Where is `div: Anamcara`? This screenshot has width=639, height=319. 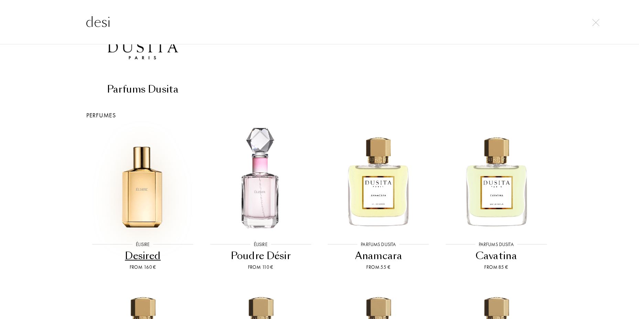
div: Anamcara is located at coordinates (378, 256).